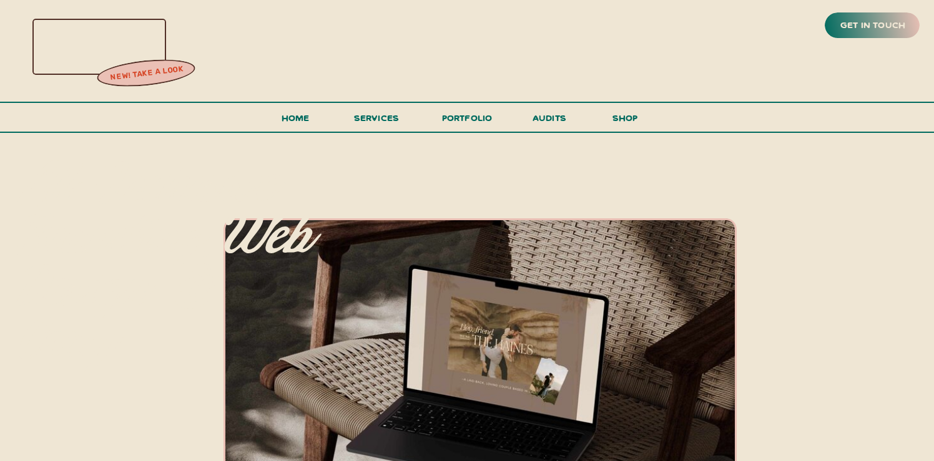 The height and width of the screenshot is (461, 934). Describe the element at coordinates (147, 74) in the screenshot. I see `h3: new! take a look` at that location.